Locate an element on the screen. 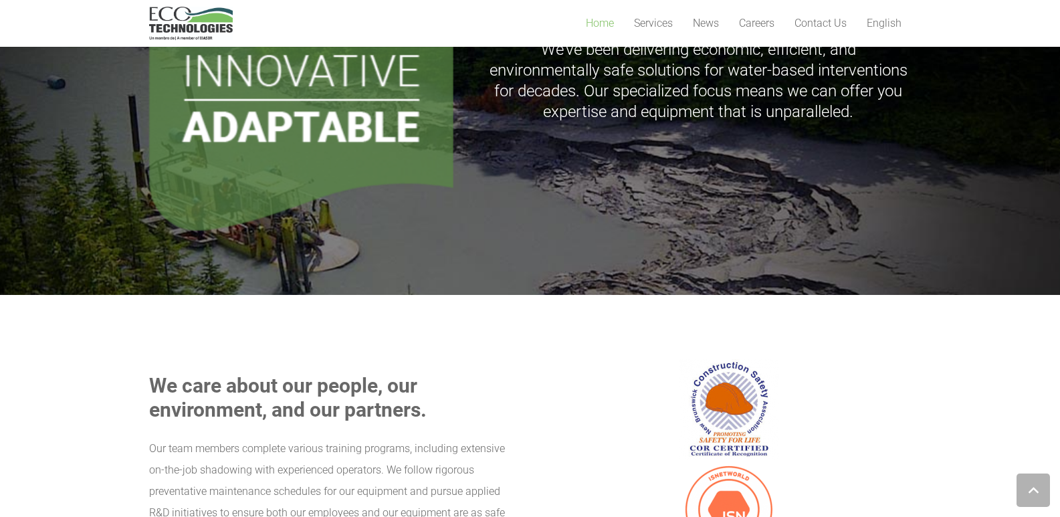  a: logo_EcoTech_ASDR_RGB is located at coordinates (191, 23).